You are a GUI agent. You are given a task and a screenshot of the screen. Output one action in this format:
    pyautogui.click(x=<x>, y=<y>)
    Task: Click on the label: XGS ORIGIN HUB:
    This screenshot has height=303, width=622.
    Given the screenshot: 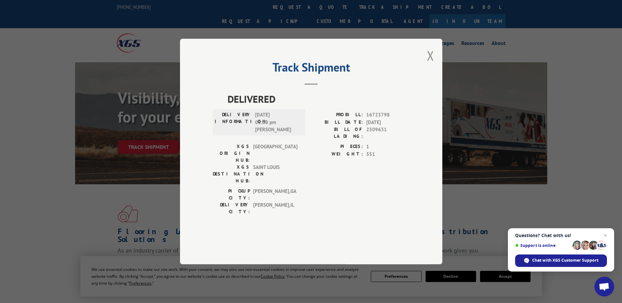 What is the action you would take?
    pyautogui.click(x=231, y=153)
    